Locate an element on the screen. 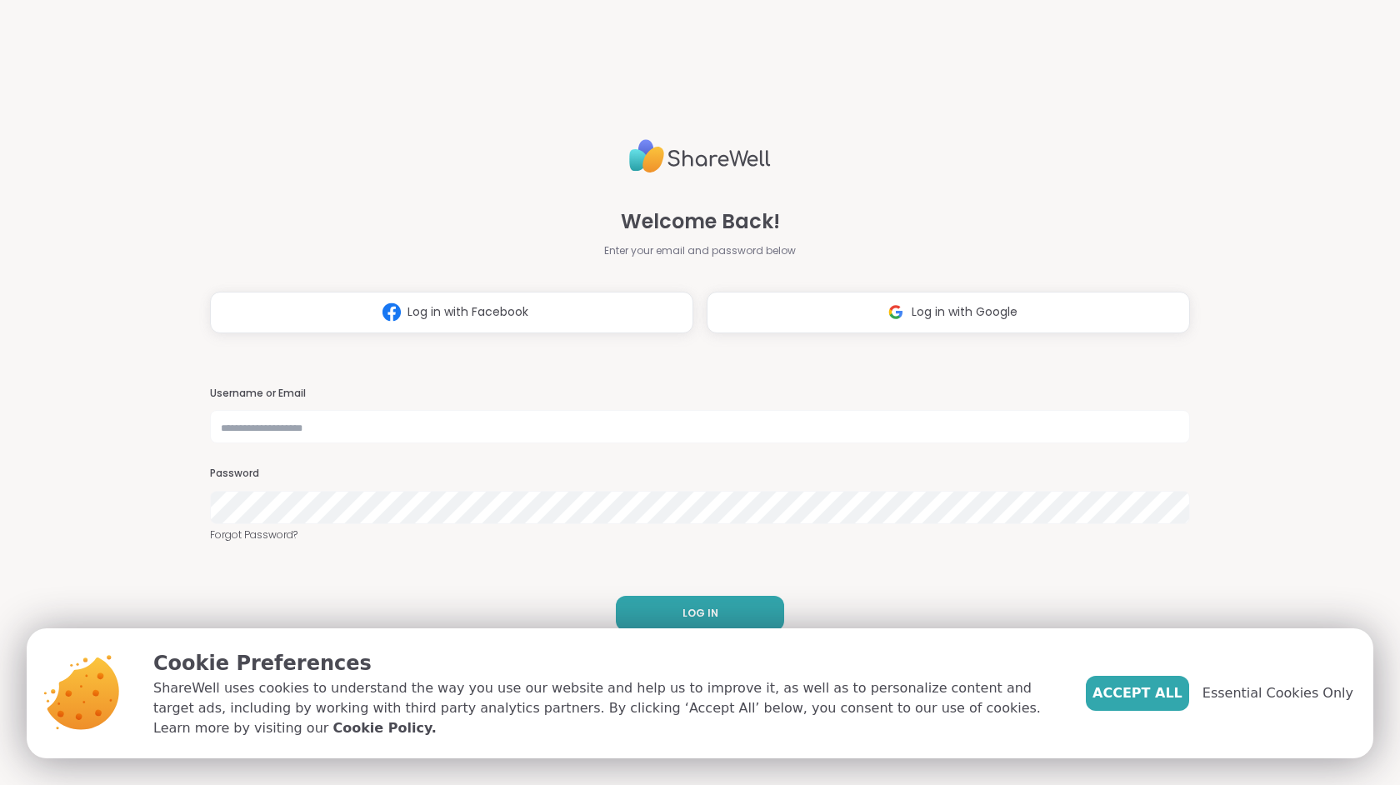 This screenshot has height=785, width=1400. p: Cookie Preferences is located at coordinates (606, 664).